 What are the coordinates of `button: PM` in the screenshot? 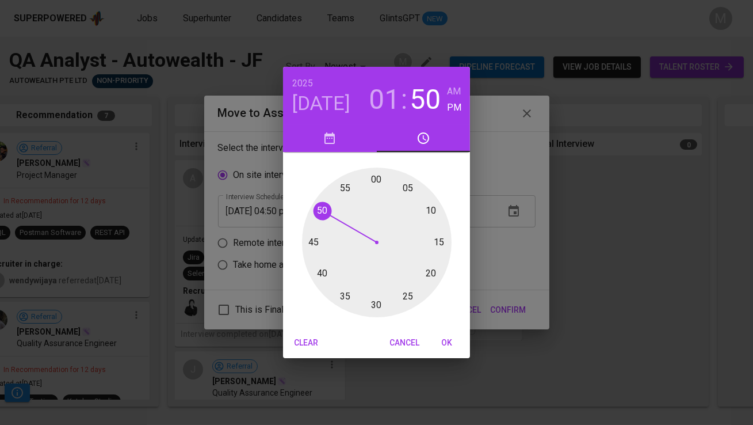 It's located at (454, 108).